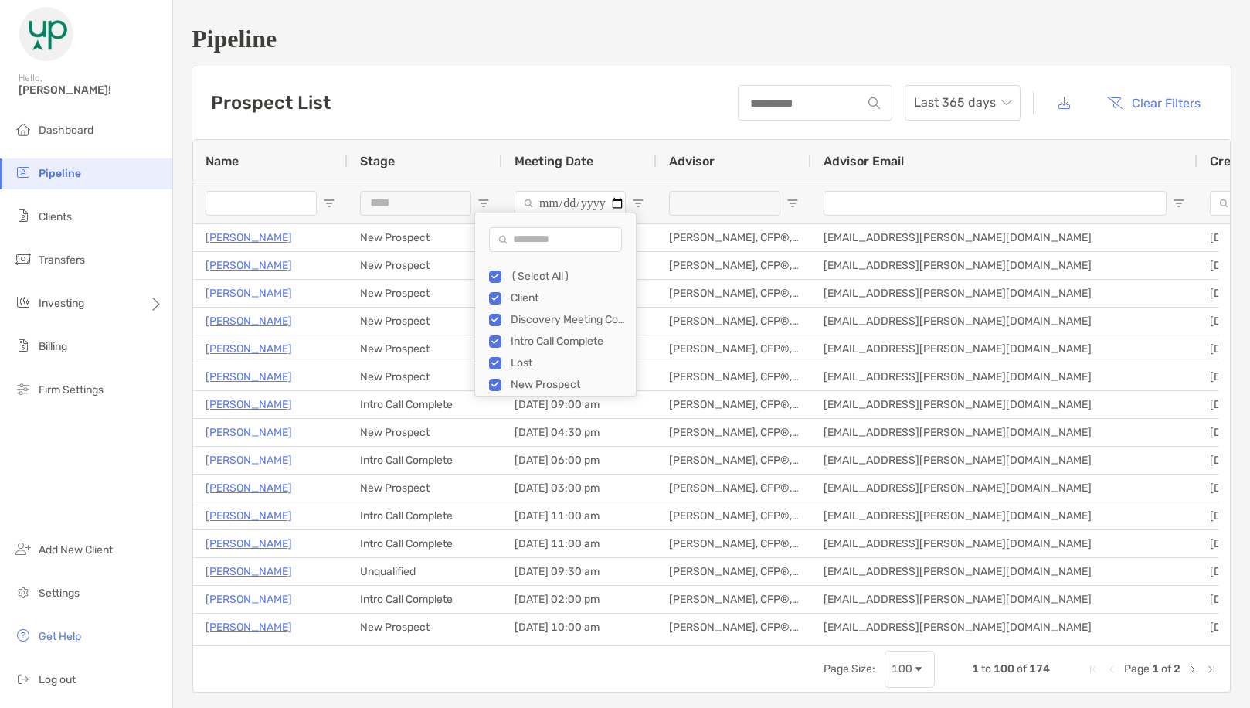 The height and width of the screenshot is (708, 1250). I want to click on div: Discovery Meeting Complete, so click(569, 319).